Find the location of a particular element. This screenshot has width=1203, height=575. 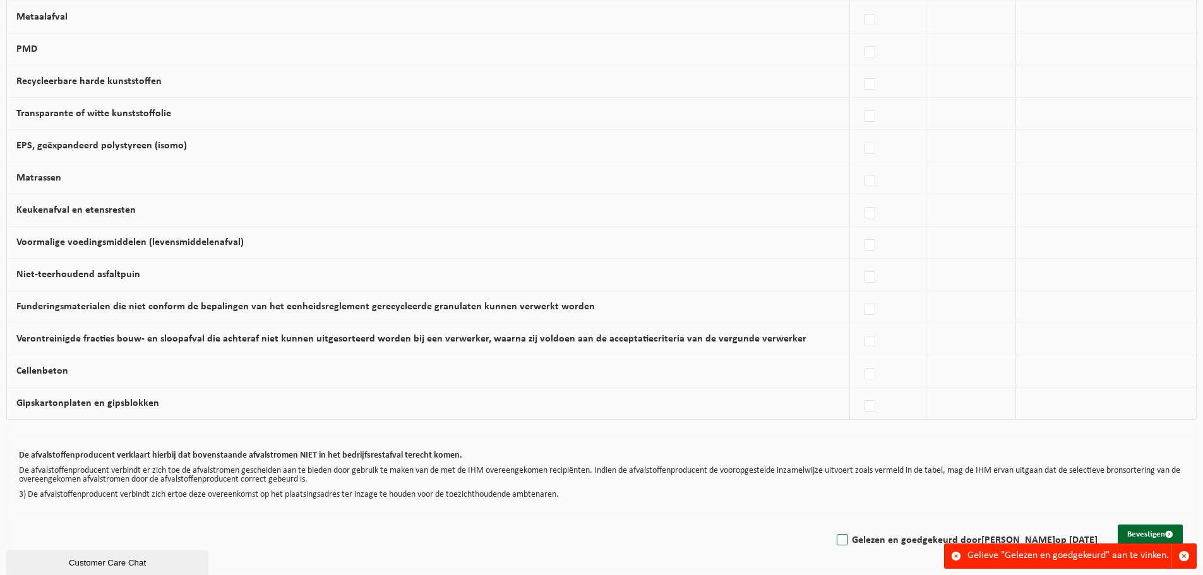

div: Customer Care Chat is located at coordinates (101, 15).